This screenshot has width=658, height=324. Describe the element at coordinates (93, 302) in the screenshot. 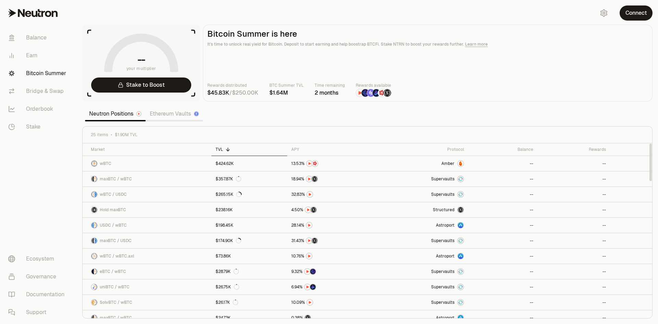

I see `img: SolvBTC Logo` at that location.